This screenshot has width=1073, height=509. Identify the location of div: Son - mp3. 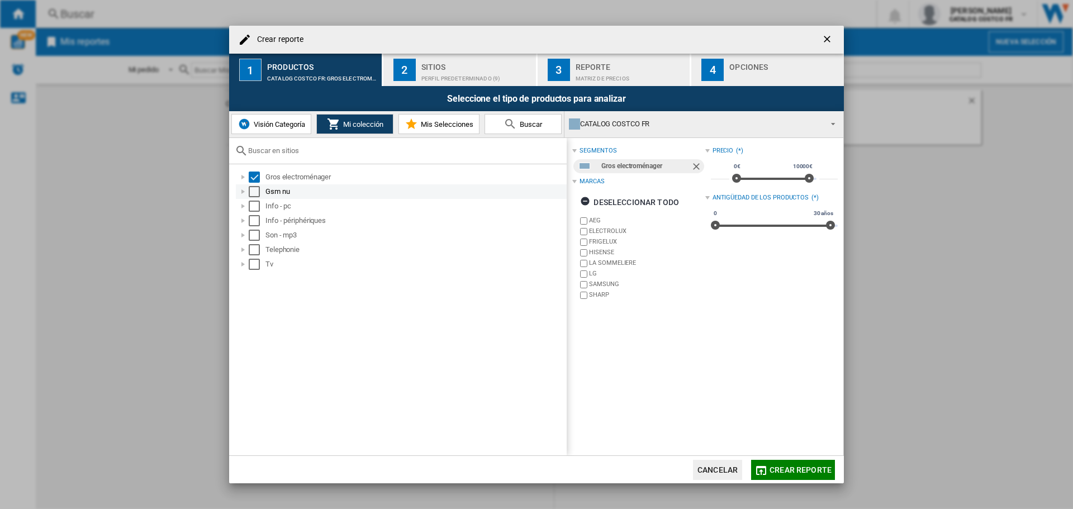
(415, 235).